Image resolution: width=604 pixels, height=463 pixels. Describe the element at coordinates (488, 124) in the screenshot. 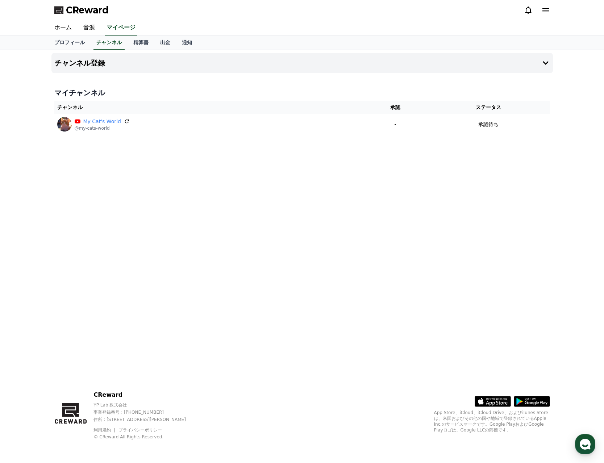

I see `p: 承認待ち` at that location.